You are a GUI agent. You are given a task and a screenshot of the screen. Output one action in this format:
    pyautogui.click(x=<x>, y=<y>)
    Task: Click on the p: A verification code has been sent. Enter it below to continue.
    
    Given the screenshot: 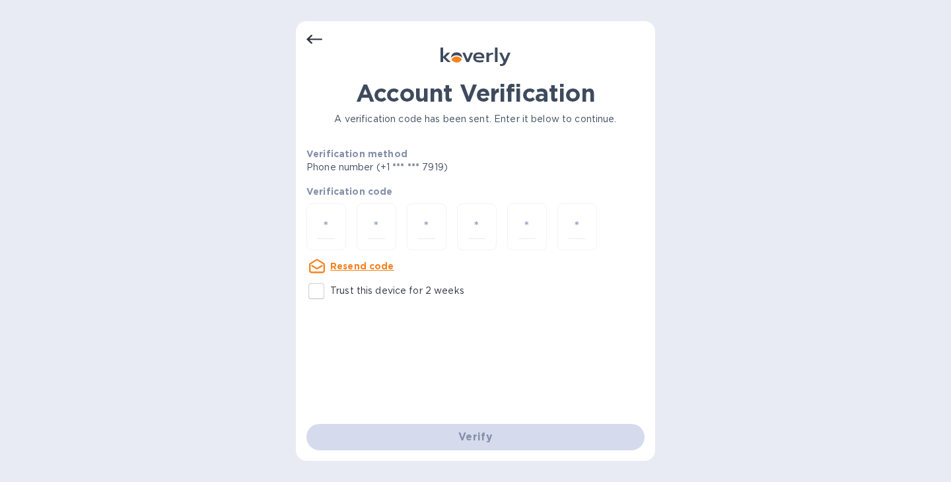 What is the action you would take?
    pyautogui.click(x=475, y=119)
    